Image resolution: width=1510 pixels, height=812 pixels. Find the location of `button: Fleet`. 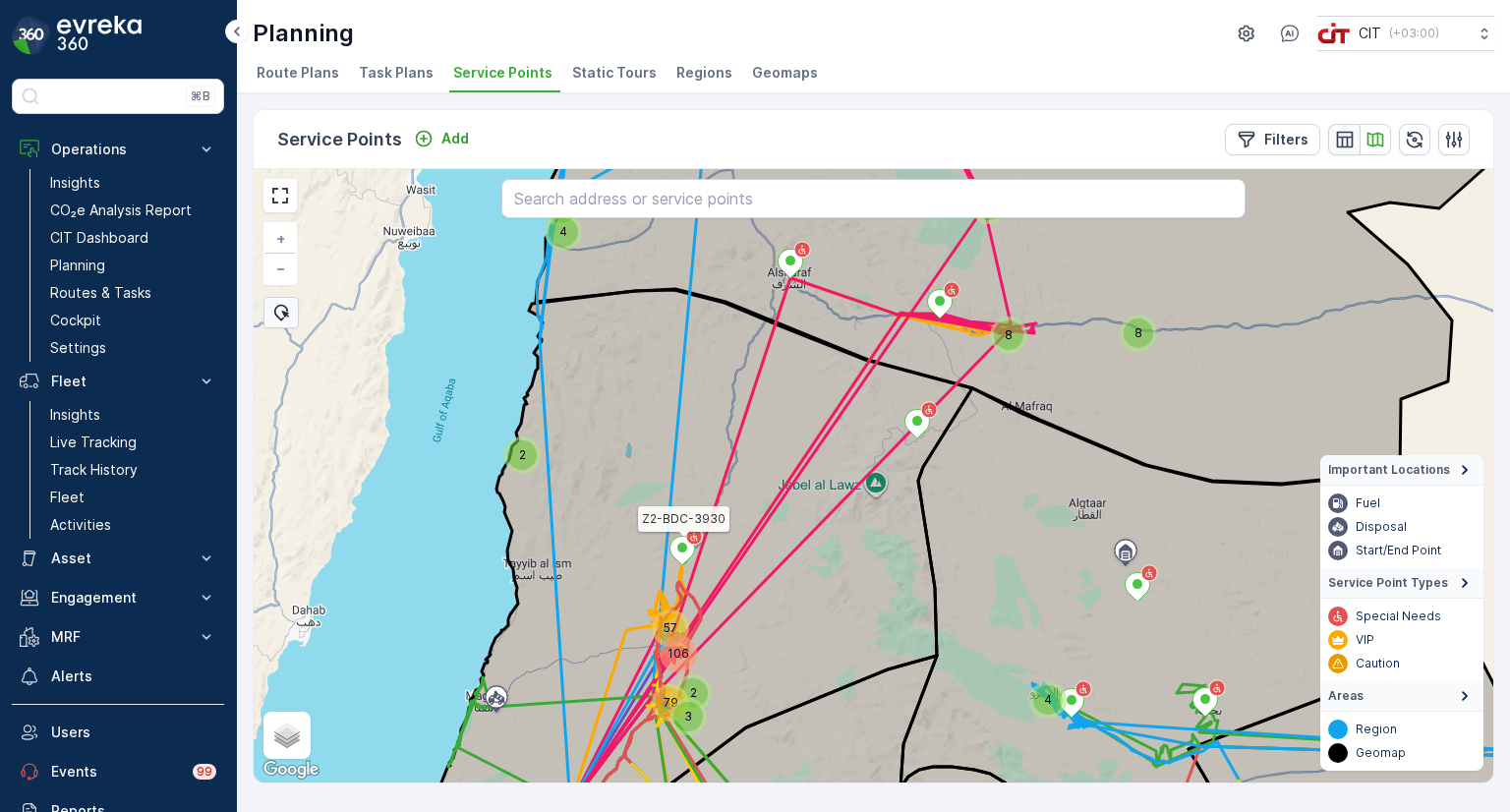

button: Fleet is located at coordinates (118, 382).